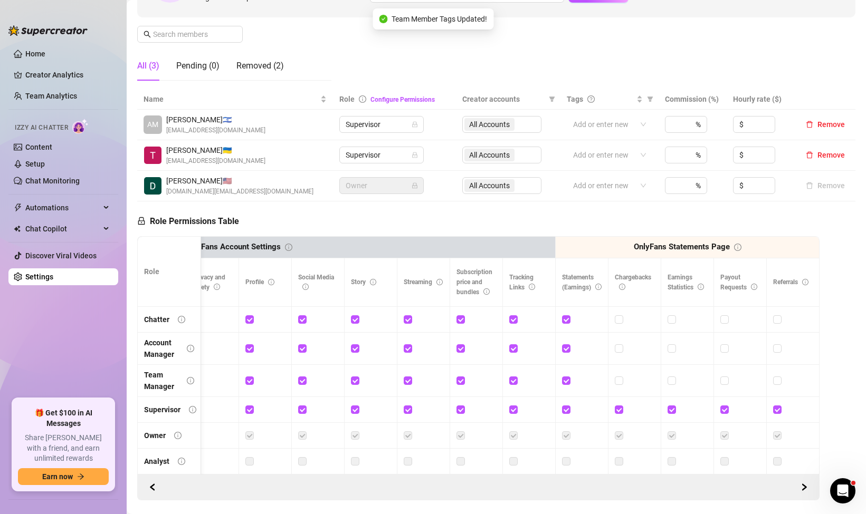 Image resolution: width=866 pixels, height=514 pixels. I want to click on div: Owner, so click(155, 436).